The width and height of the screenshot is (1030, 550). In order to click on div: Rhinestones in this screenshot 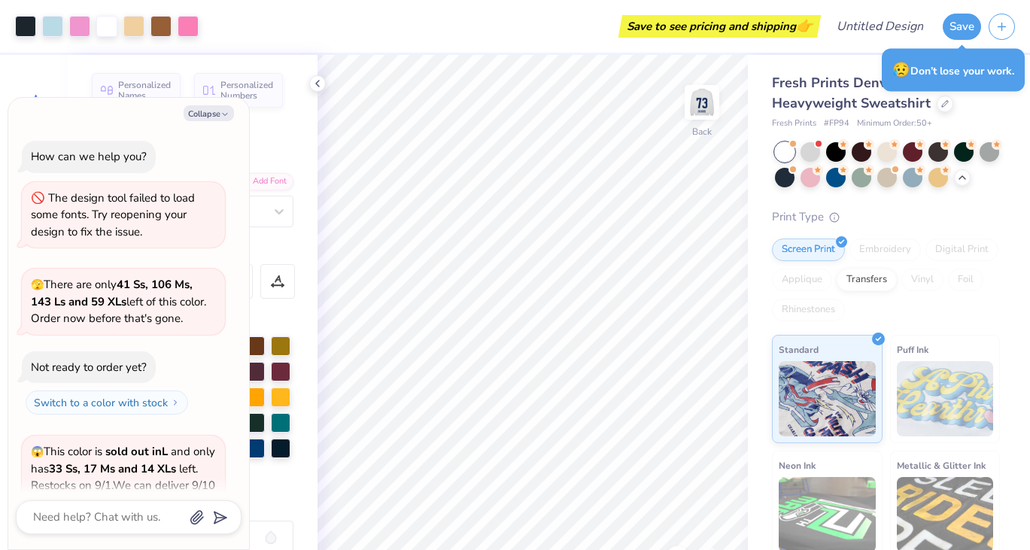, I will do `click(808, 310)`.